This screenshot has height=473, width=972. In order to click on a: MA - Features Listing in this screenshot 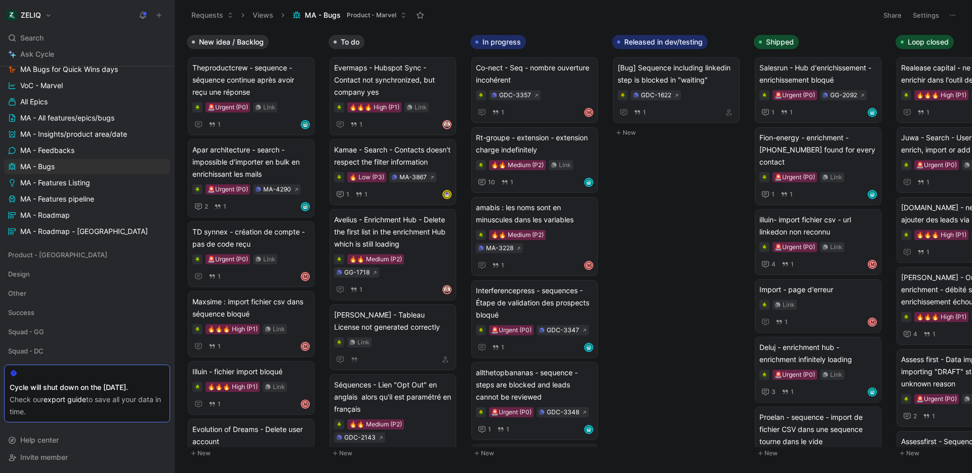, I will do `click(87, 183)`.